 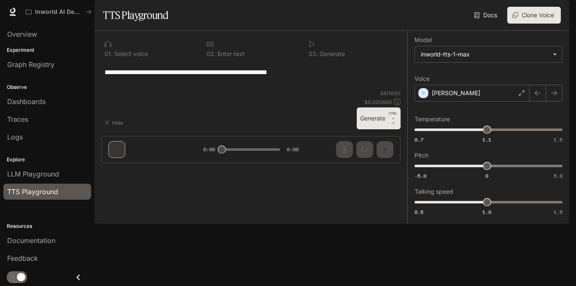 I want to click on button: GenerateCTRL +⏎, so click(x=379, y=118).